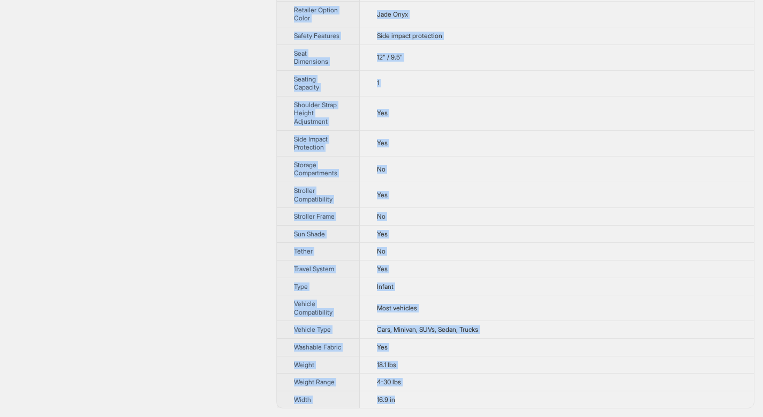  Describe the element at coordinates (303, 251) in the screenshot. I see `span: Tether` at that location.